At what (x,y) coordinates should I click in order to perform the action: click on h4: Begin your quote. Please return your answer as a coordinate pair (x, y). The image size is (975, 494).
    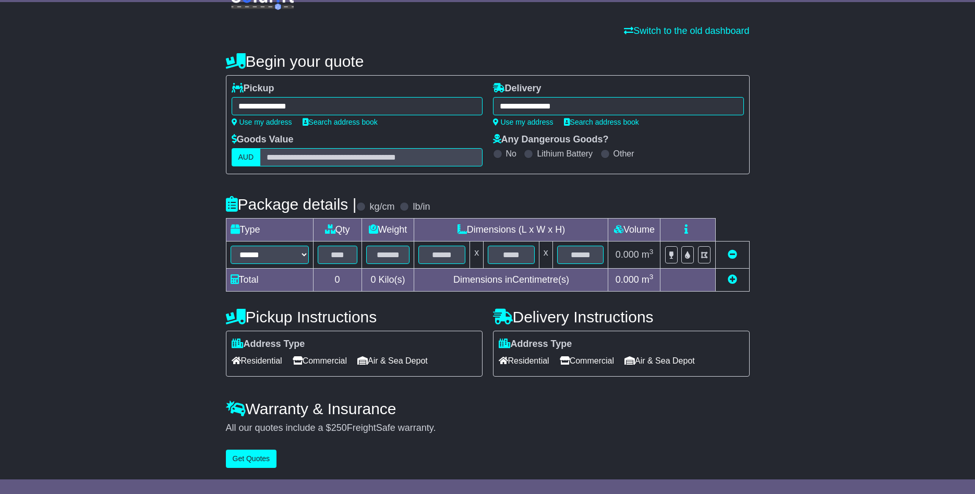
    Looking at the image, I should click on (488, 61).